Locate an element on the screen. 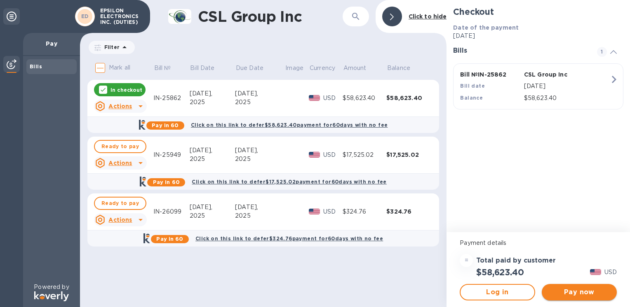 The width and height of the screenshot is (630, 307). b: Click on this link to defer $58,623.40 payment for 60 days with no fee is located at coordinates (289, 125).